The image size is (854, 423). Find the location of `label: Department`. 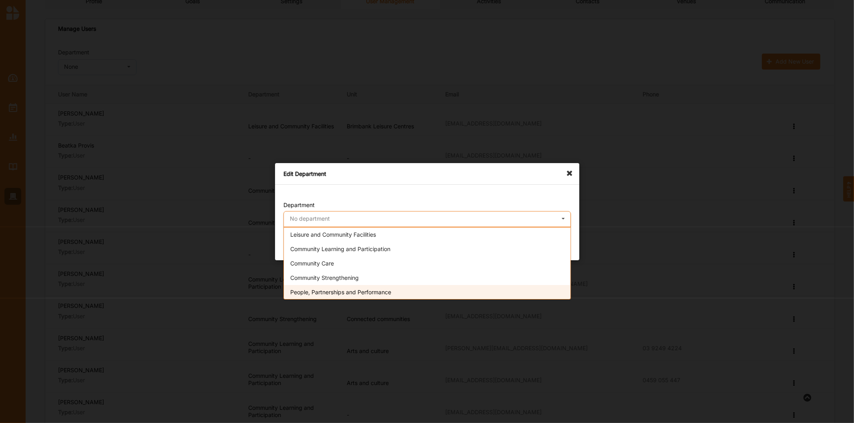

label: Department is located at coordinates (299, 205).